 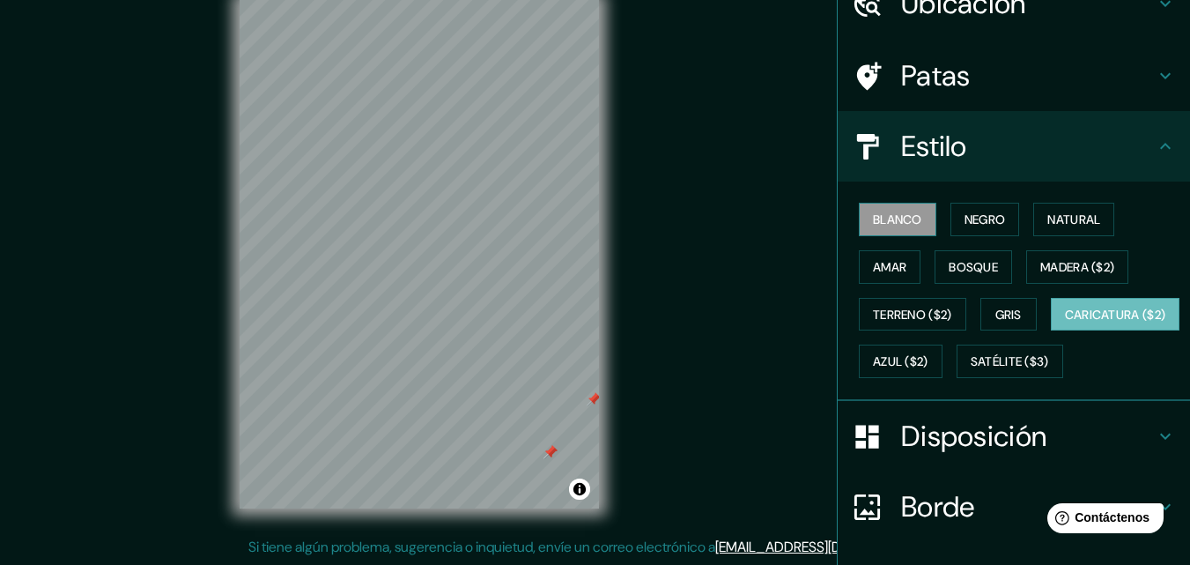 I want to click on div: Estilo, so click(x=1014, y=146).